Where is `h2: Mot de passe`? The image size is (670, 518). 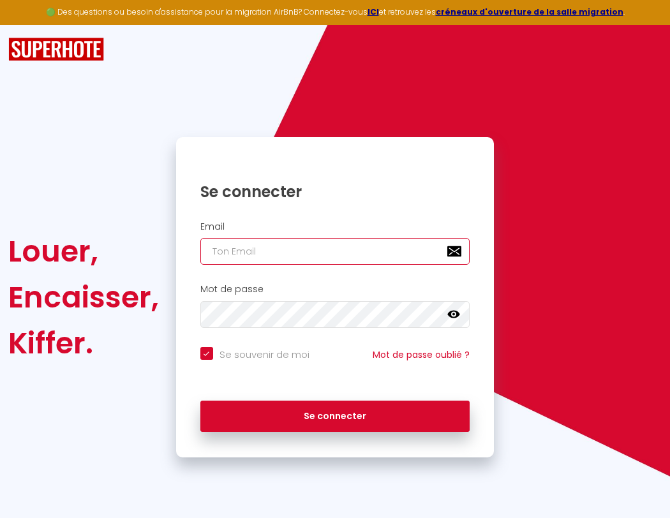 h2: Mot de passe is located at coordinates (335, 289).